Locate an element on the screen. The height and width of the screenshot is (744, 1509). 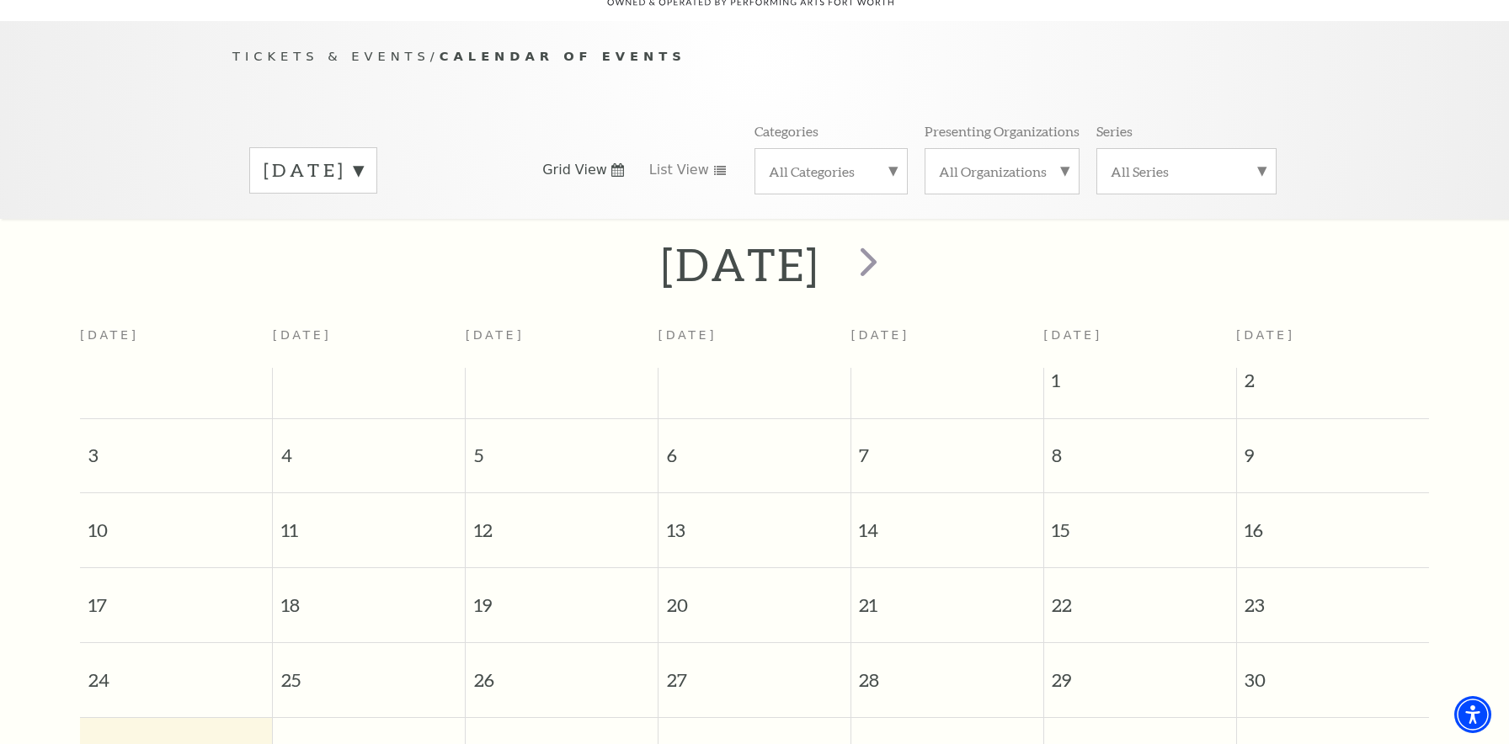
label: All Series is located at coordinates (1186, 171).